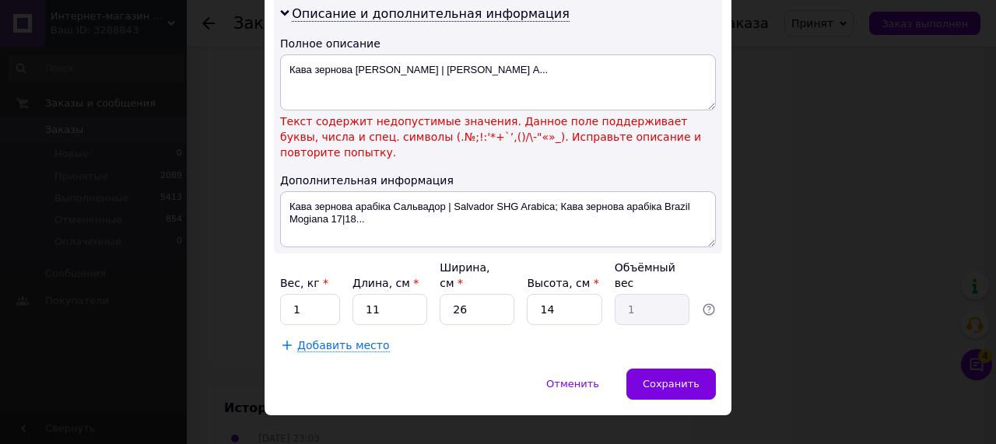 The width and height of the screenshot is (996, 444). I want to click on span: Отменить, so click(572, 383).